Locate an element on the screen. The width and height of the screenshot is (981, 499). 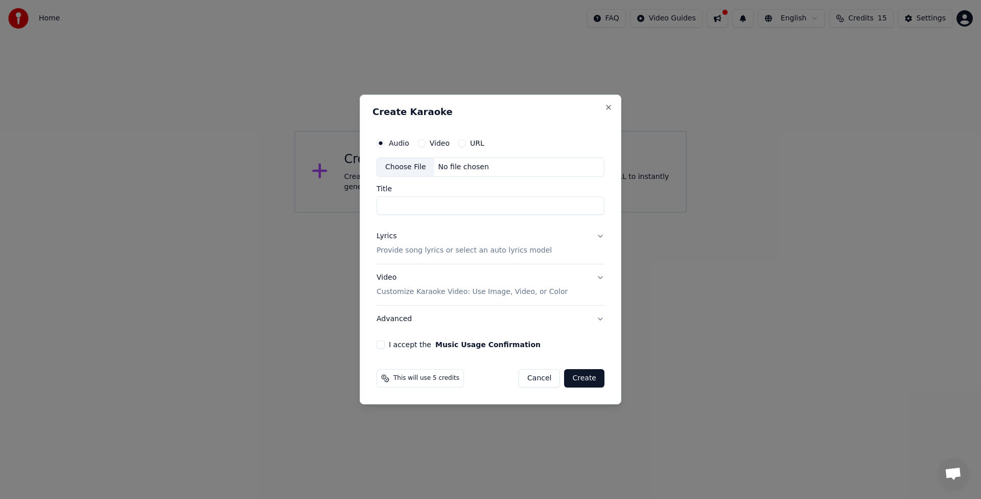
button: VideoCustomize Karaoke Video: Use Image, Video, or Color is located at coordinates (490, 285).